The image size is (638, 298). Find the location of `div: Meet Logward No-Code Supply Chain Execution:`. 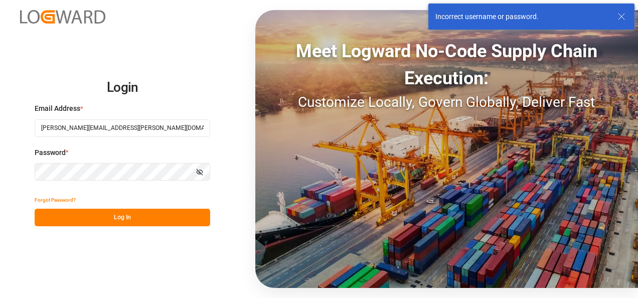

div: Meet Logward No-Code Supply Chain Execution: is located at coordinates (446, 65).